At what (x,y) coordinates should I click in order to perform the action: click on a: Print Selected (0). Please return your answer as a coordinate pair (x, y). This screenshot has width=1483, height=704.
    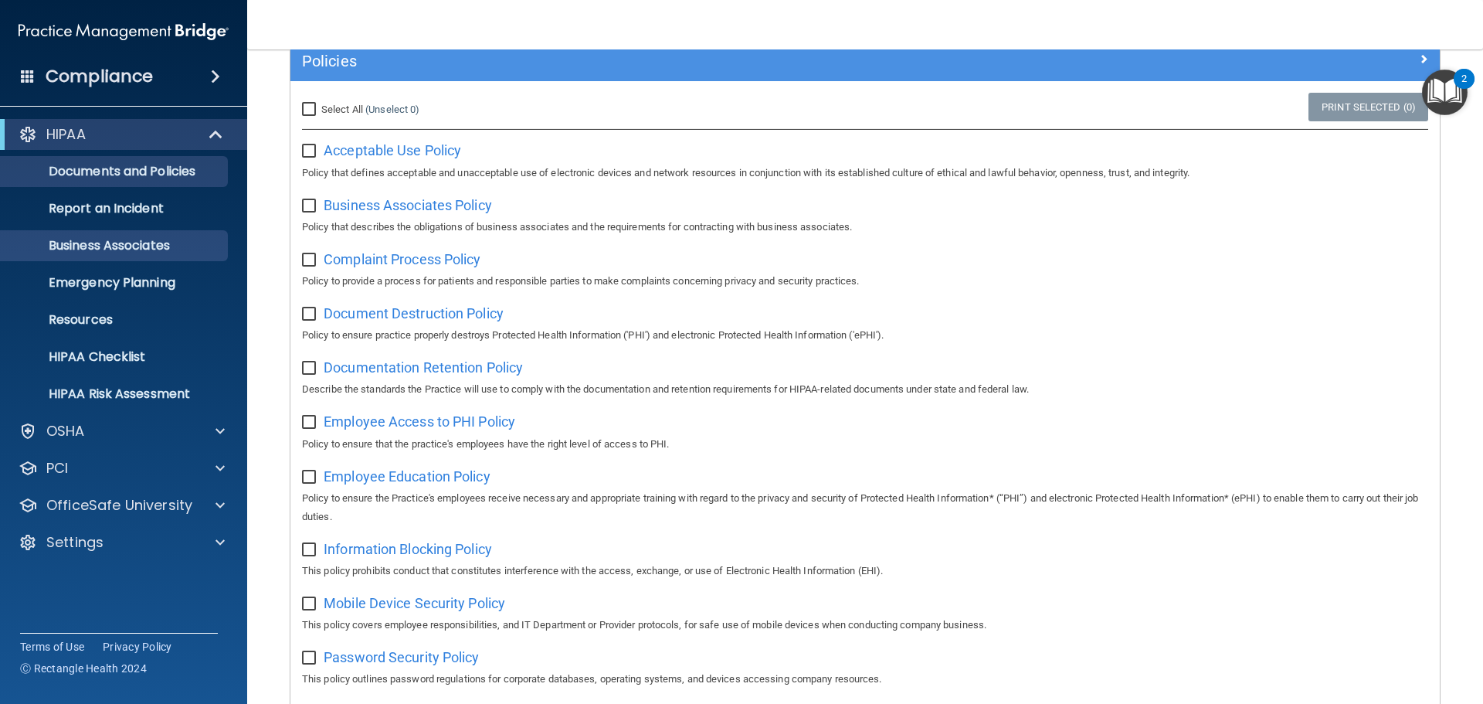
    Looking at the image, I should click on (1368, 107).